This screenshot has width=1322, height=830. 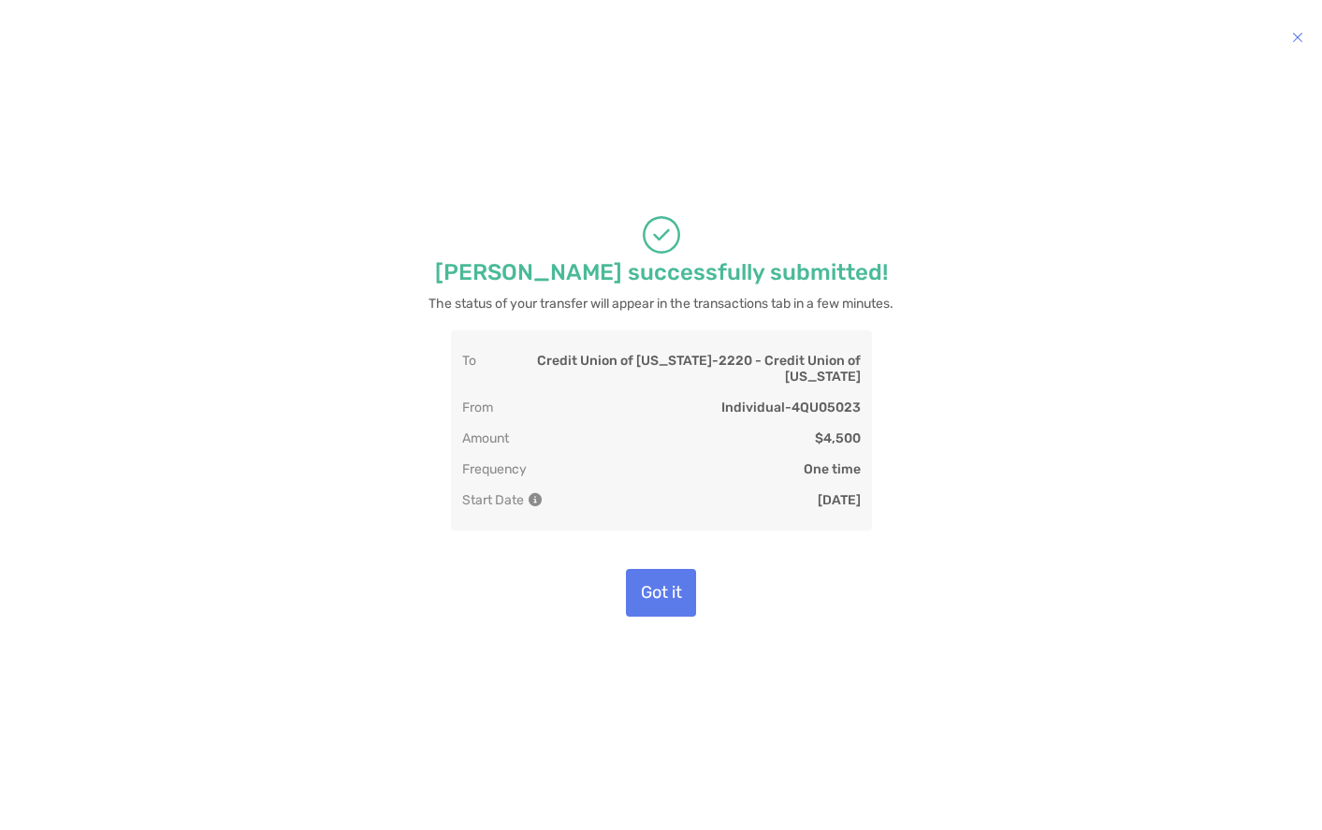 What do you see at coordinates (469, 369) in the screenshot?
I see `p: To` at bounding box center [469, 369].